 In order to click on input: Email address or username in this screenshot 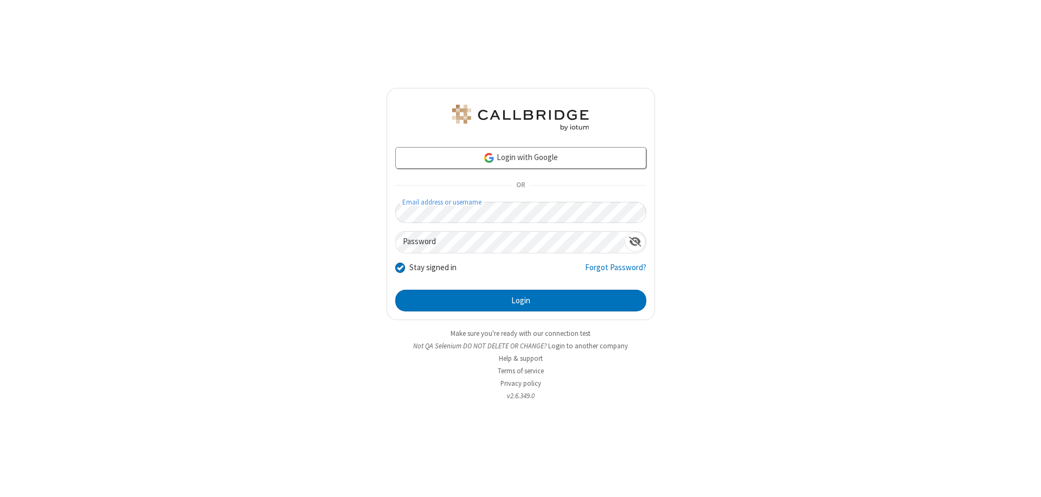, I will do `click(521, 212)`.